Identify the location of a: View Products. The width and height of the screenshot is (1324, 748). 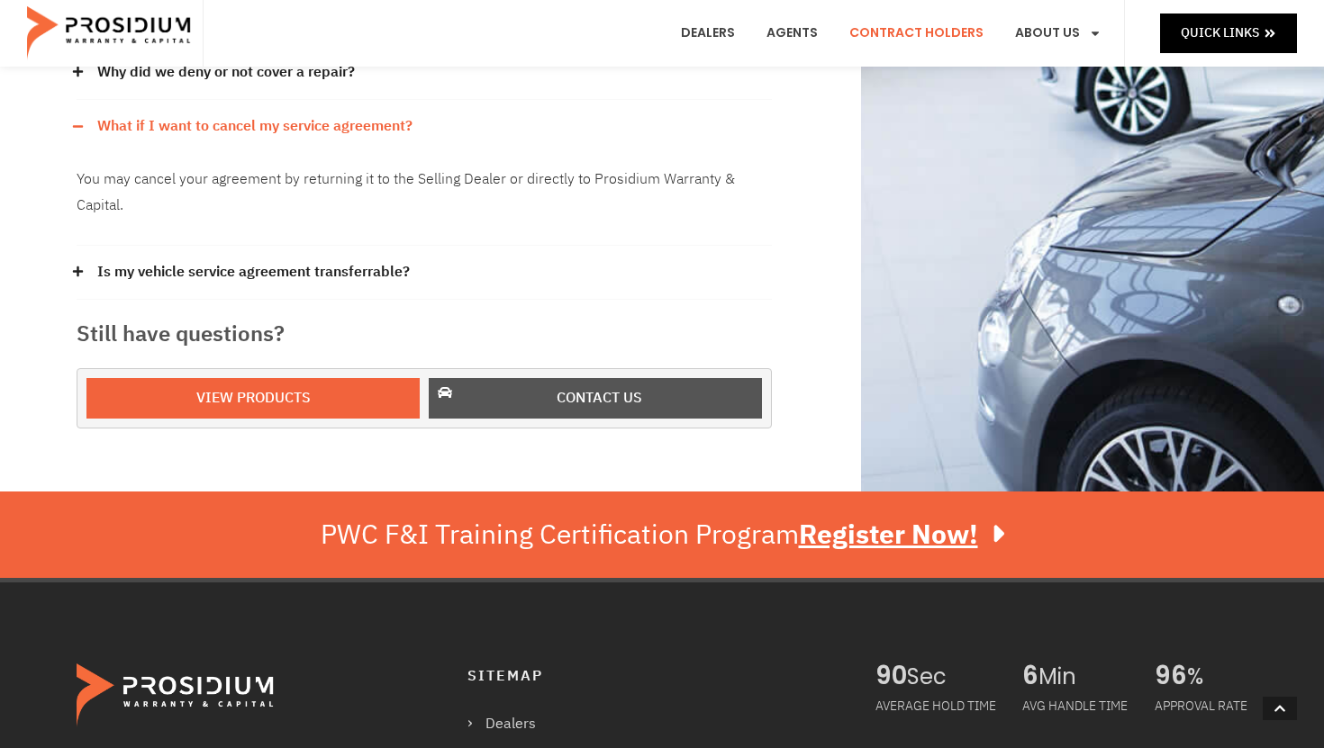
(253, 398).